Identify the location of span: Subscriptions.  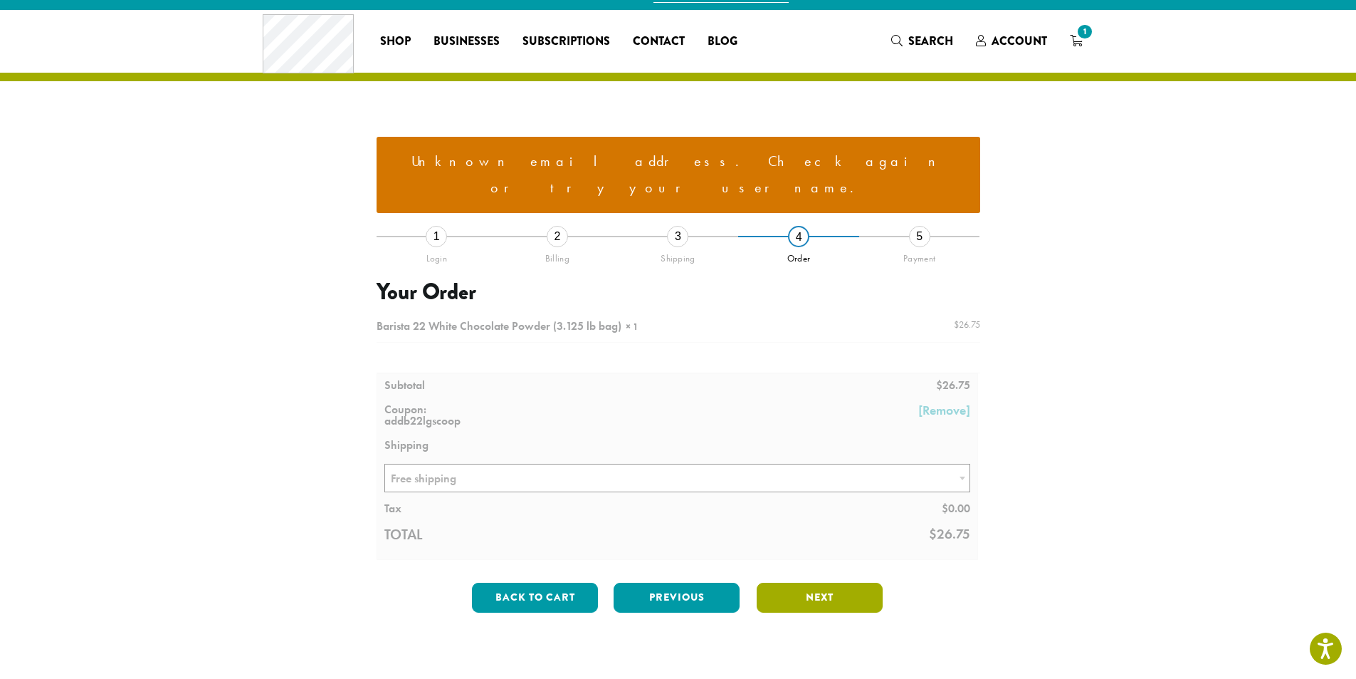
(566, 41).